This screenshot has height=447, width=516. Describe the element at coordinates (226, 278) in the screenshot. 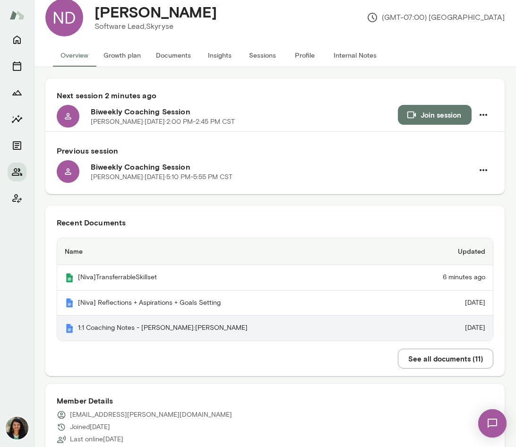

I see `th: [Niva]TransferrableSkillset` at that location.